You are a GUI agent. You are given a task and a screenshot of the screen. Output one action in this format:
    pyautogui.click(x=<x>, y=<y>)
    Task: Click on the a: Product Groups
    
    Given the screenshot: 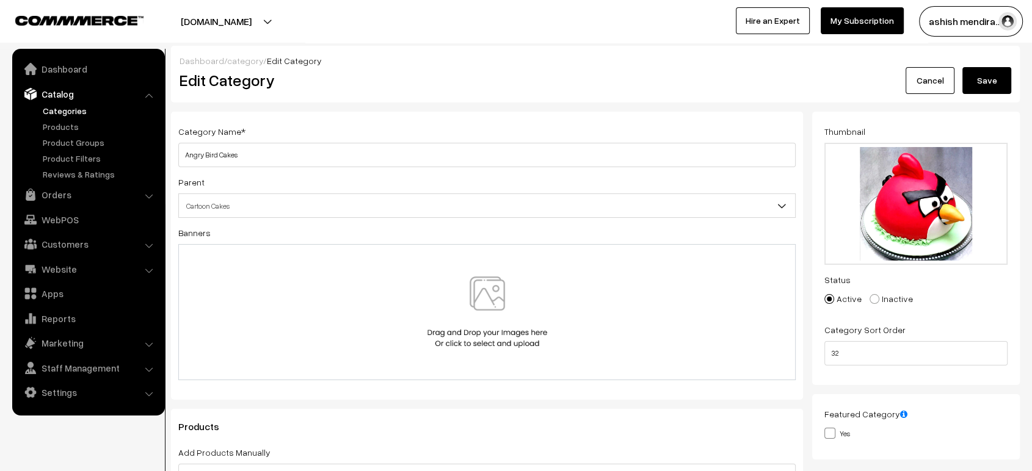 What is the action you would take?
    pyautogui.click(x=100, y=142)
    